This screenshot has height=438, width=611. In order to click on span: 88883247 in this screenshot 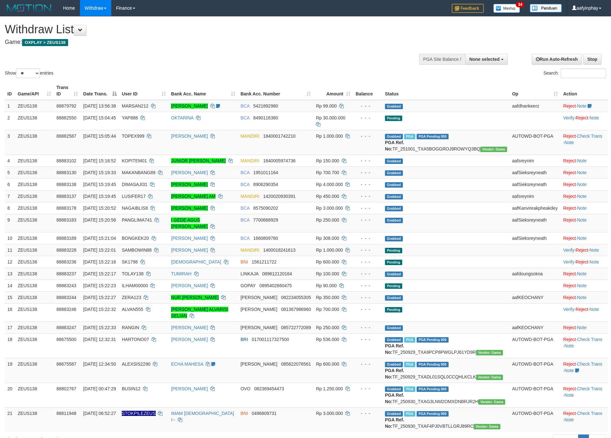, I will do `click(66, 327)`.